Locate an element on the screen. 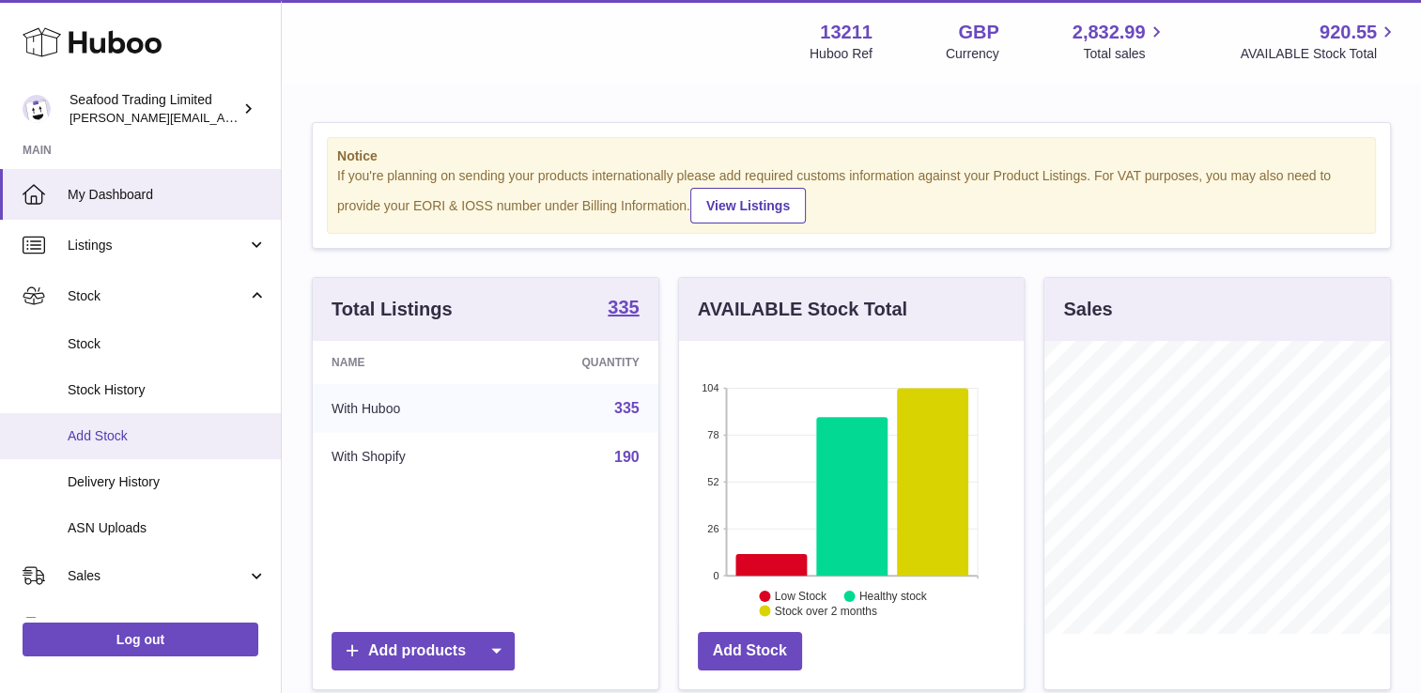 The width and height of the screenshot is (1421, 693). text: 0 is located at coordinates (716, 576).